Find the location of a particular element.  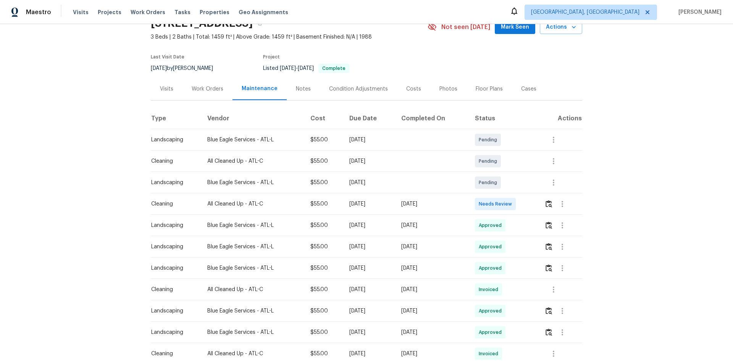

span: Work Orders is located at coordinates (148, 12).